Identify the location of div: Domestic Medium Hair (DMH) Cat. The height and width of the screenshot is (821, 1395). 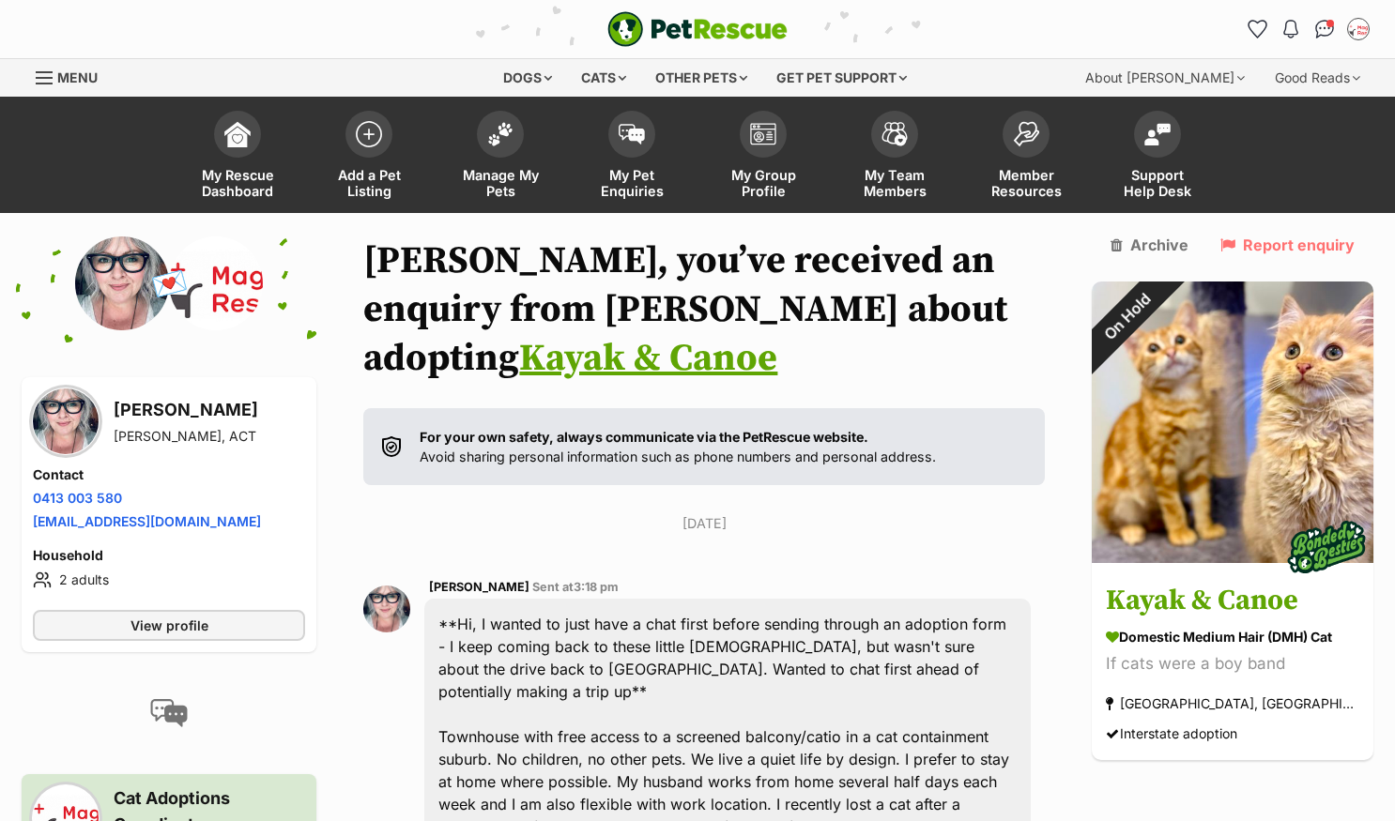
(1233, 637).